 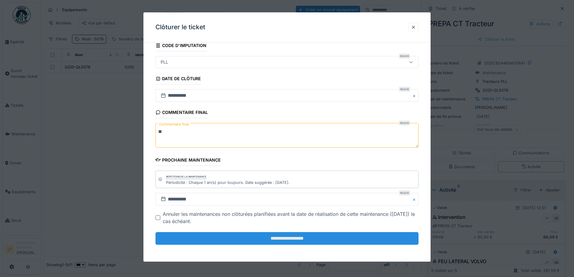 I want to click on label: Commentaire final, so click(x=174, y=124).